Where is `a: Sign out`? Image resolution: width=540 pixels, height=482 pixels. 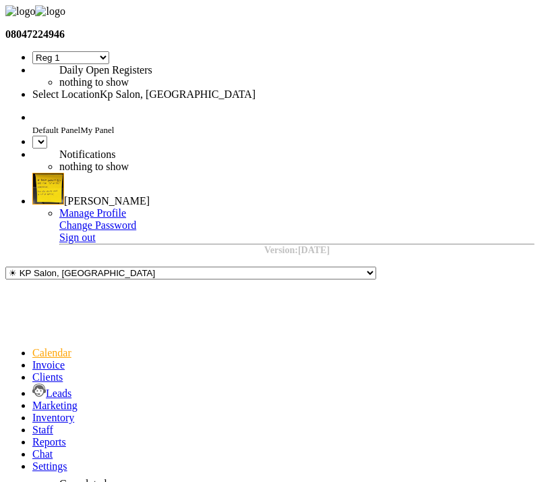
a: Sign out is located at coordinates (78, 237).